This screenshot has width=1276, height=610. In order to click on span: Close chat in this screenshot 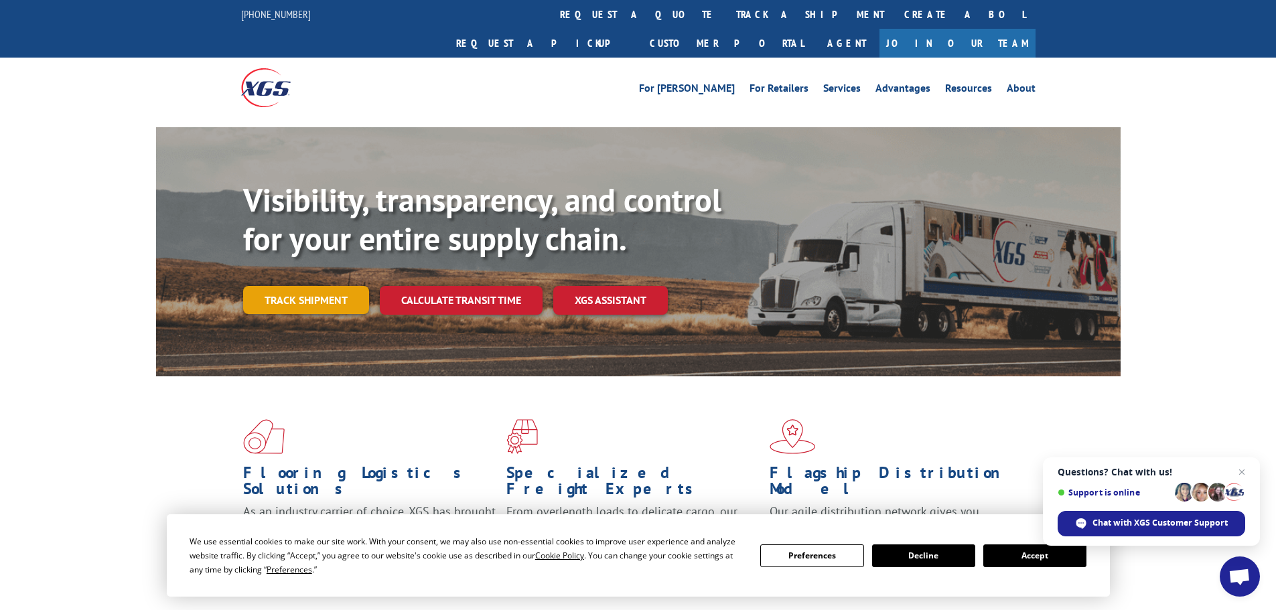, I will do `click(1242, 472)`.